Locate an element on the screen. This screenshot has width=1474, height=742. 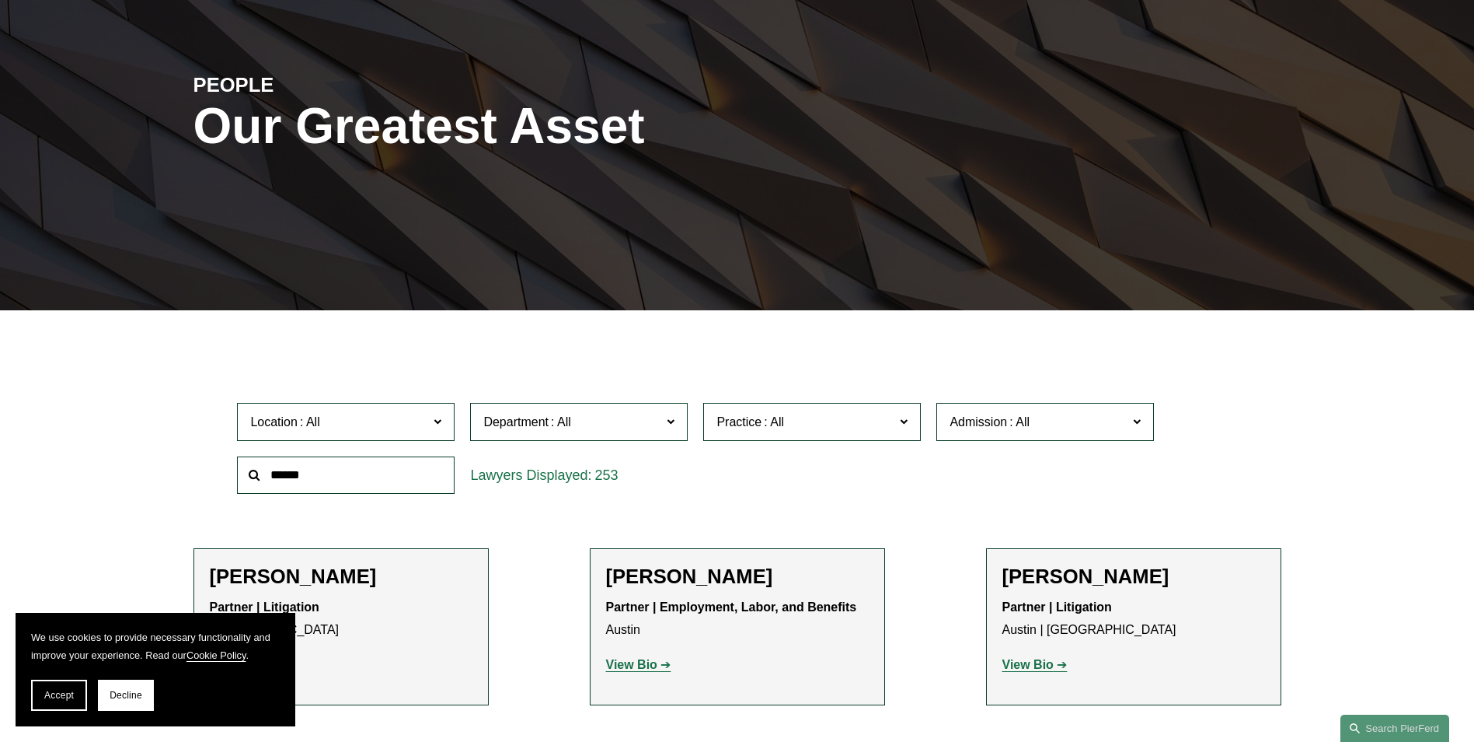
h4: PEOPLE is located at coordinates (330, 85).